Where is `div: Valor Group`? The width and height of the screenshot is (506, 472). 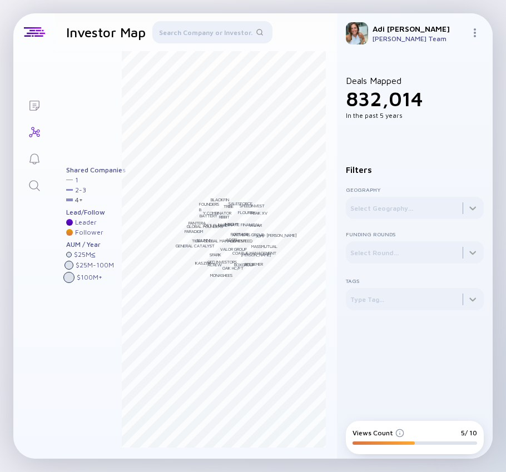
div: Valor Group is located at coordinates (233, 249).